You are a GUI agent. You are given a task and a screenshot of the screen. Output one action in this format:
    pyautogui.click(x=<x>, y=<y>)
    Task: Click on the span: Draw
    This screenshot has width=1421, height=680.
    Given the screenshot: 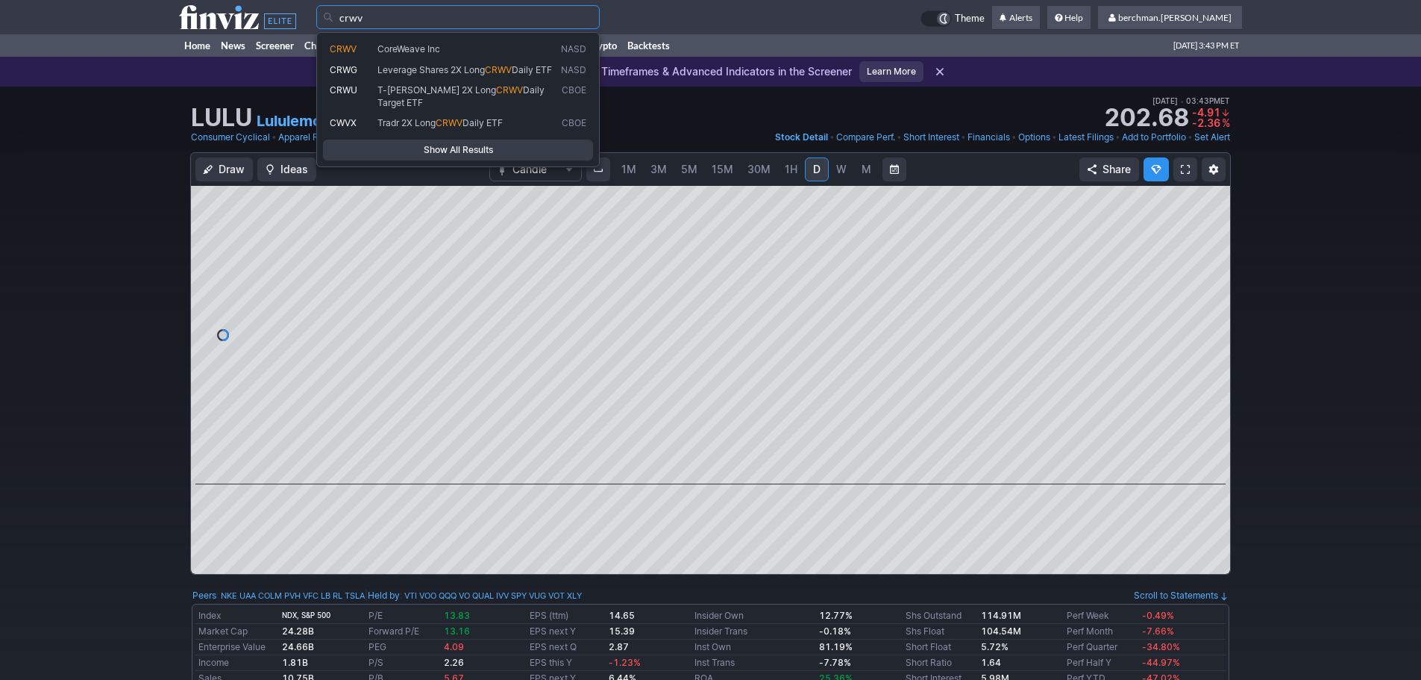 What is the action you would take?
    pyautogui.click(x=231, y=169)
    